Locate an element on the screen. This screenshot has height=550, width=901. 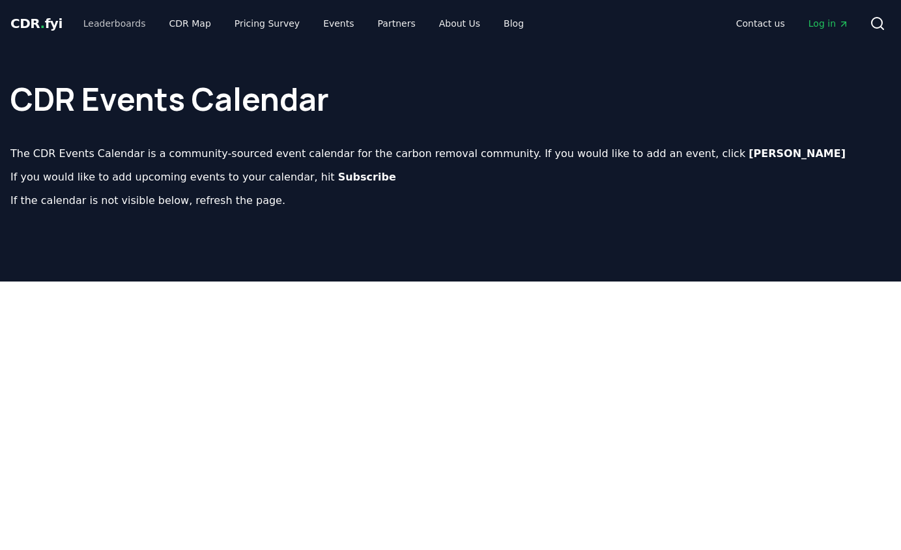
span: Log in is located at coordinates (829, 23).